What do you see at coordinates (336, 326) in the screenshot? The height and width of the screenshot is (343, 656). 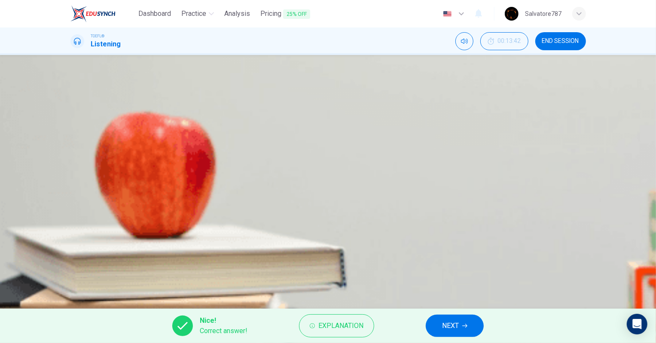 I see `button: Explanation` at bounding box center [336, 326].